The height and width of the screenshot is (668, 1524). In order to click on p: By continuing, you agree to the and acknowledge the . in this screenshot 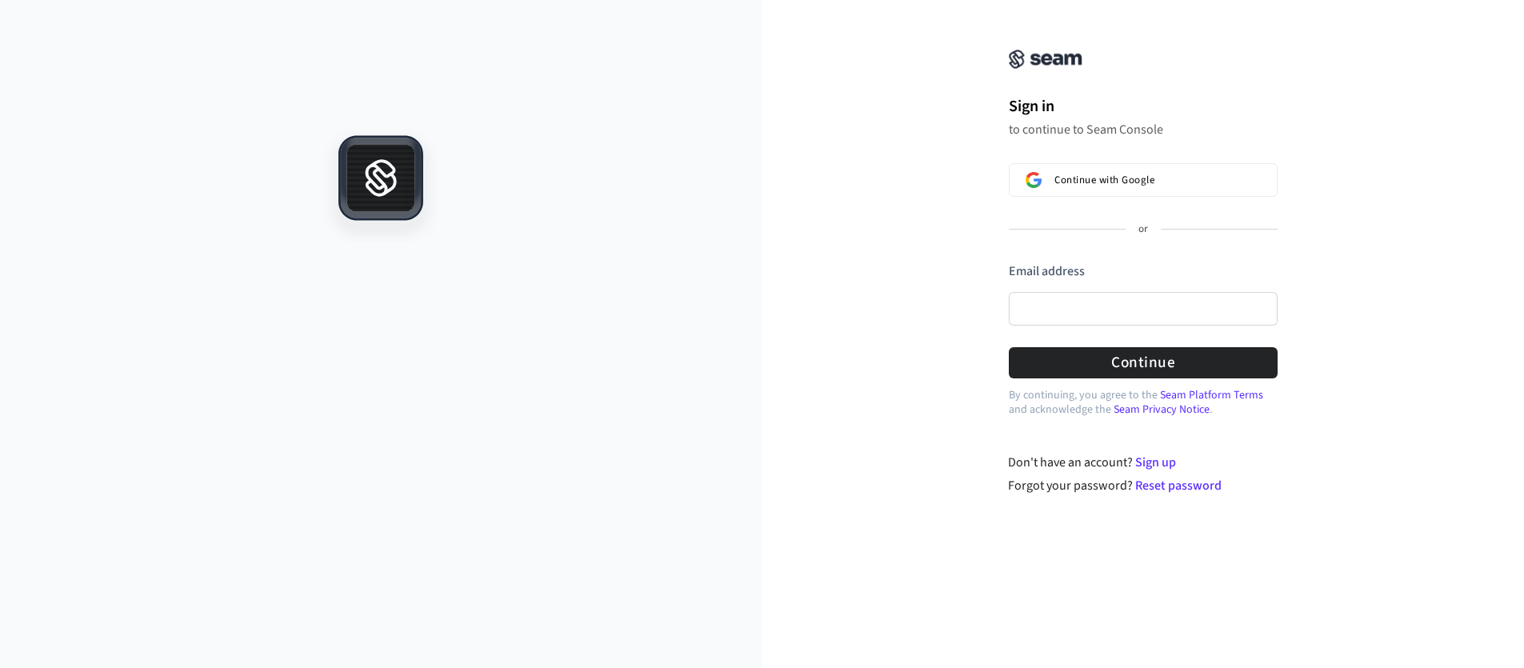, I will do `click(1143, 402)`.